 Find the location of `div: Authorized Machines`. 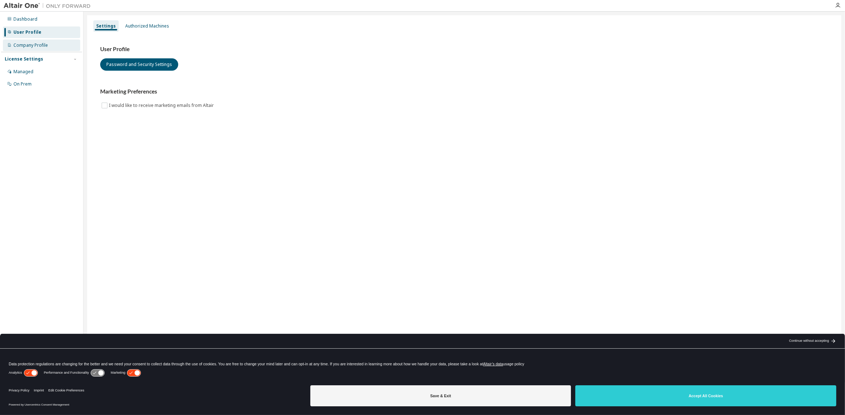

div: Authorized Machines is located at coordinates (147, 26).